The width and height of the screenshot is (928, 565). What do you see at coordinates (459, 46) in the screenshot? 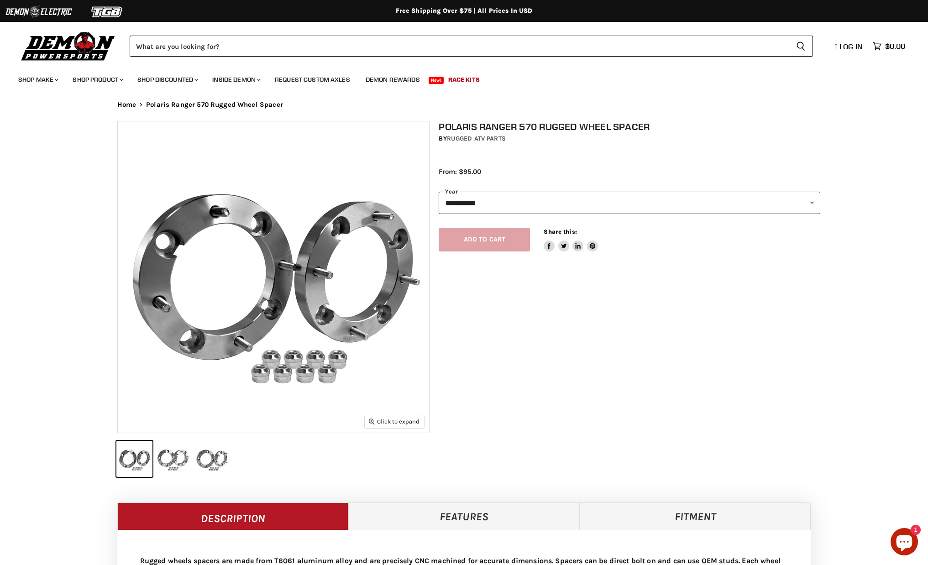
I see `input: Search` at bounding box center [459, 46].